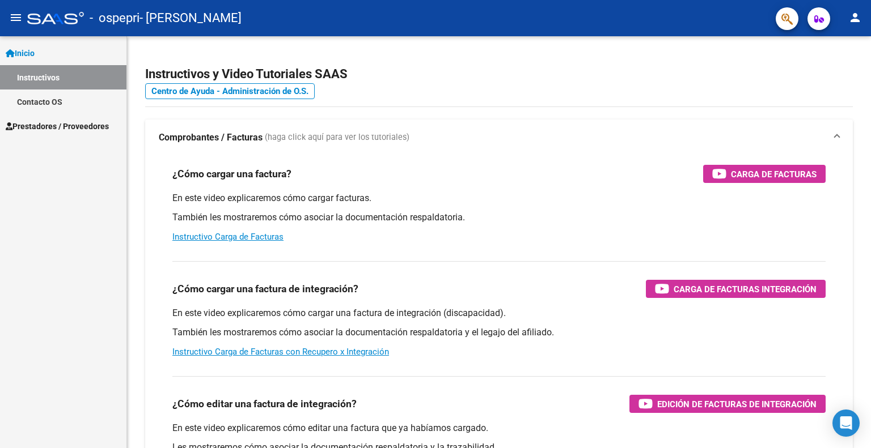  I want to click on p: En este video explicaremos cómo cargar una factura de integración (discapacidad)., so click(499, 314).